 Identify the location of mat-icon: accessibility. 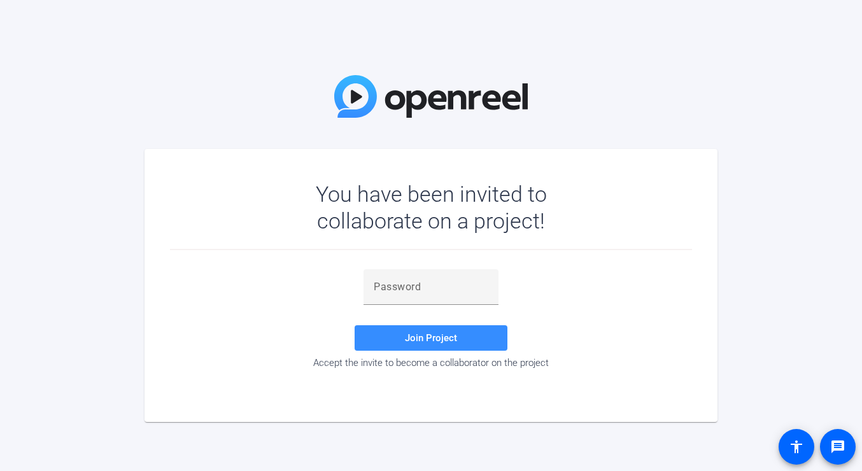
(796, 447).